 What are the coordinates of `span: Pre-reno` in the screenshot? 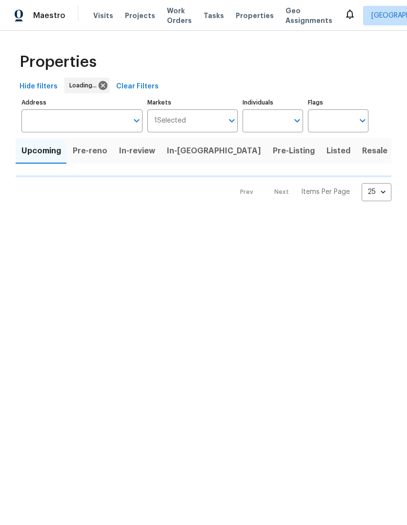 It's located at (90, 151).